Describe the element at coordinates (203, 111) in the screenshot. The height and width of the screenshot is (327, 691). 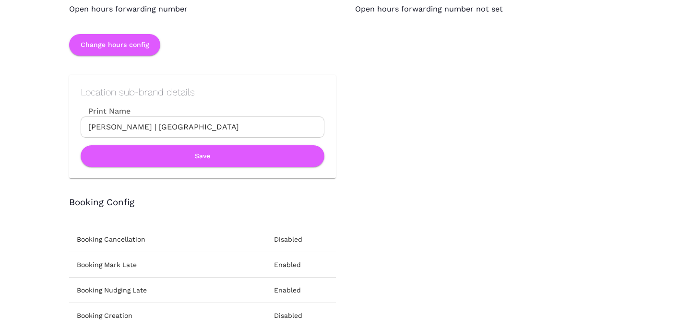
I see `label: Print Name` at that location.